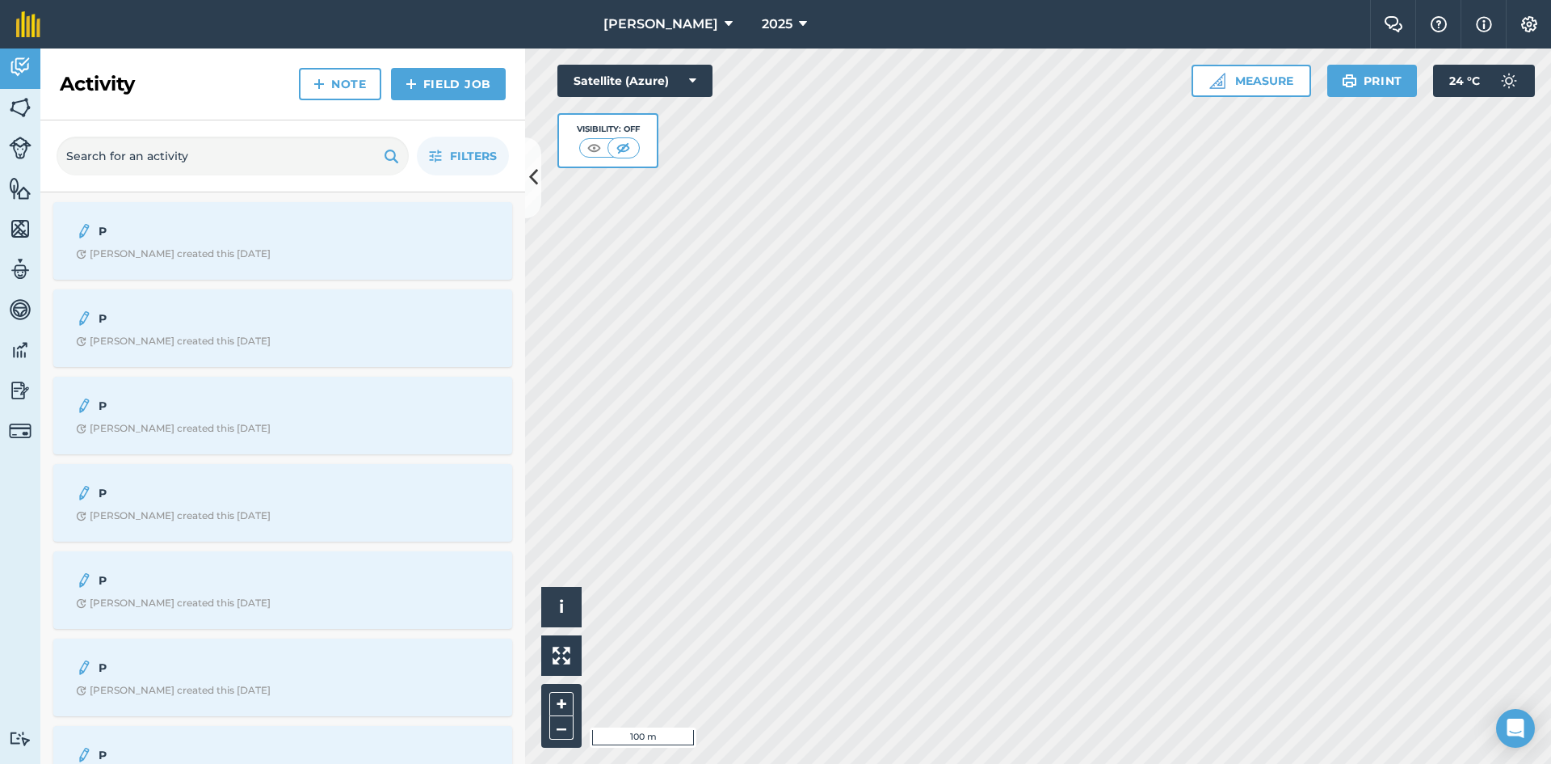 The height and width of the screenshot is (764, 1551). What do you see at coordinates (448, 84) in the screenshot?
I see `a: Field Job` at bounding box center [448, 84].